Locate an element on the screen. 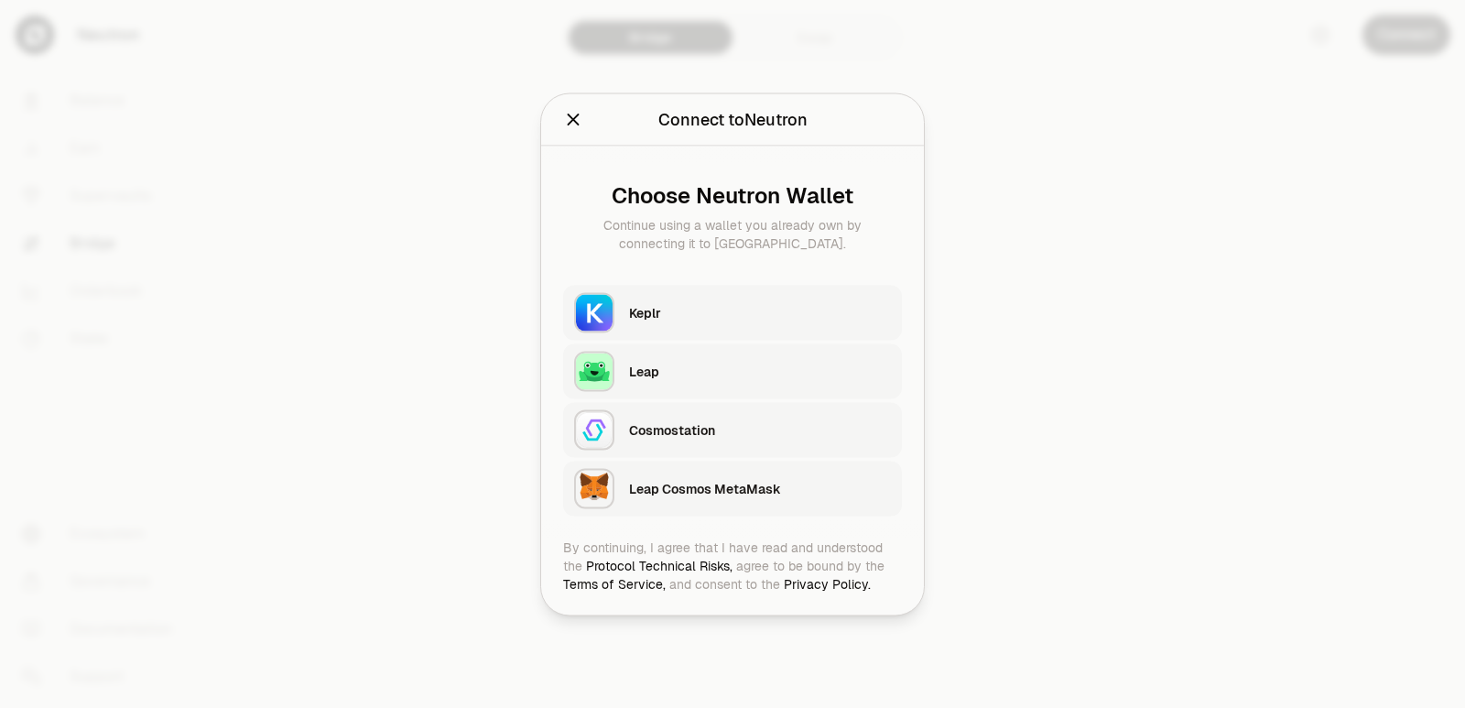  img: Cosmostation is located at coordinates (594, 429).